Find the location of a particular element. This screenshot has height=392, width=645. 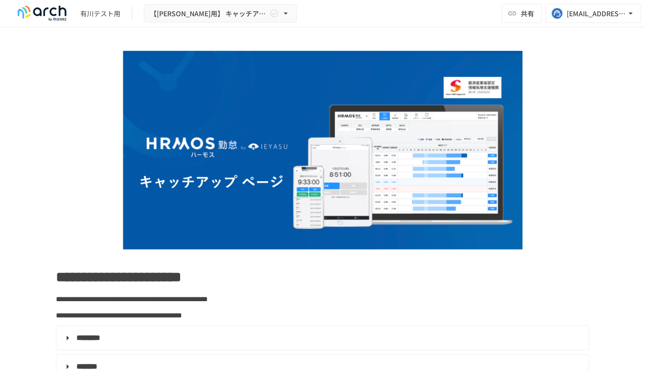

img: logo-default@2x-9cf2c760.svg is located at coordinates (42, 13).